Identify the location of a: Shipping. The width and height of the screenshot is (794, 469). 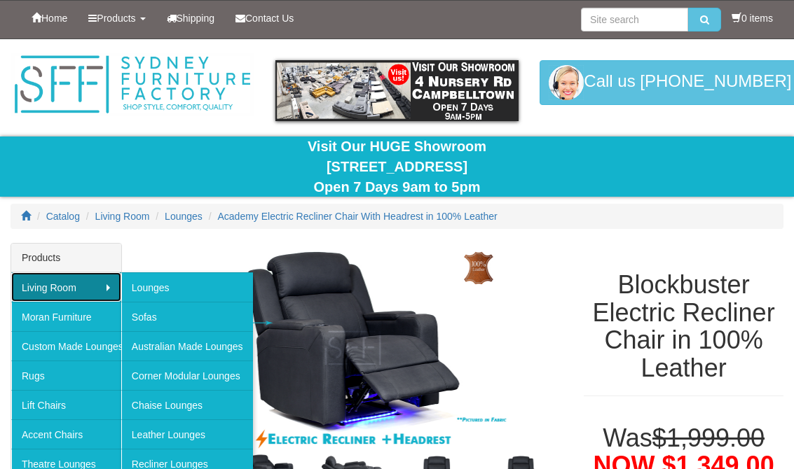
(191, 18).